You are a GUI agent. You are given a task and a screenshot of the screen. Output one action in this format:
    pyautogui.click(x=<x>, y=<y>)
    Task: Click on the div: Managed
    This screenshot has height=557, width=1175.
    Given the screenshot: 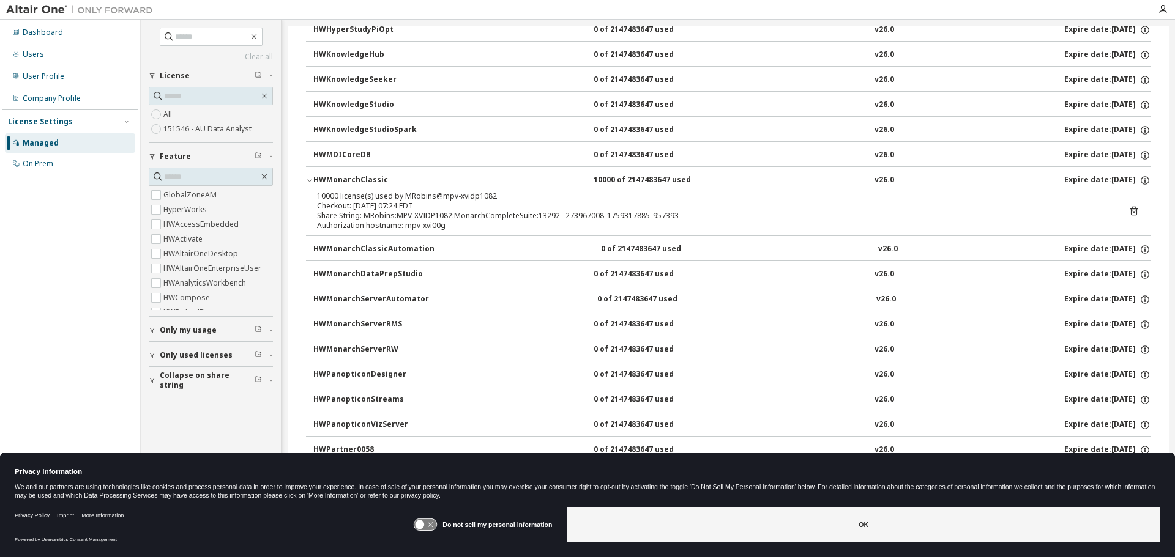 What is the action you would take?
    pyautogui.click(x=40, y=143)
    